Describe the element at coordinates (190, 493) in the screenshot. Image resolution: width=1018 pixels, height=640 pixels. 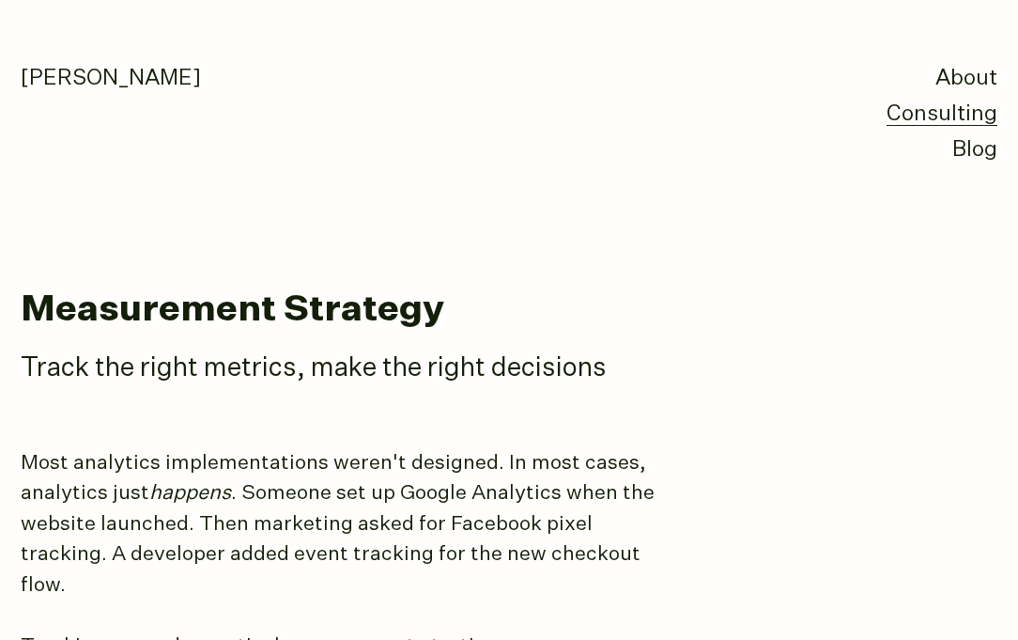
I see `em: happens` at that location.